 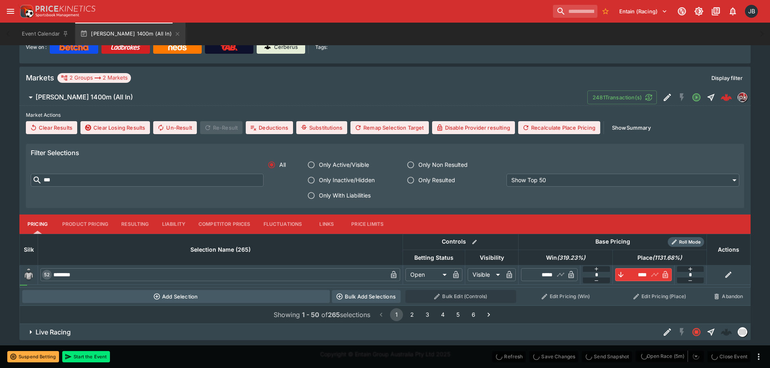 What do you see at coordinates (474, 242) in the screenshot?
I see `button: Bulk edit` at bounding box center [474, 242].